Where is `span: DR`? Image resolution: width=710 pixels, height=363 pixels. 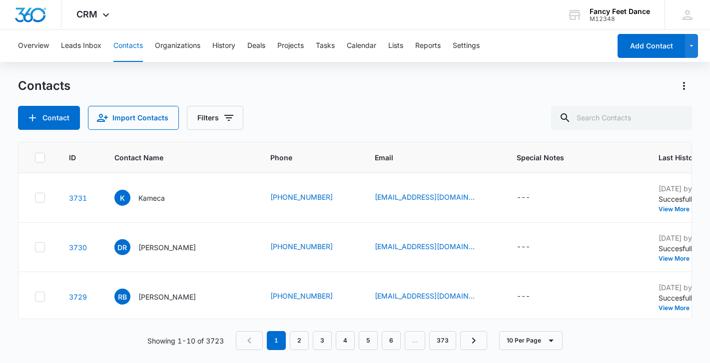 span: DR is located at coordinates (122, 247).